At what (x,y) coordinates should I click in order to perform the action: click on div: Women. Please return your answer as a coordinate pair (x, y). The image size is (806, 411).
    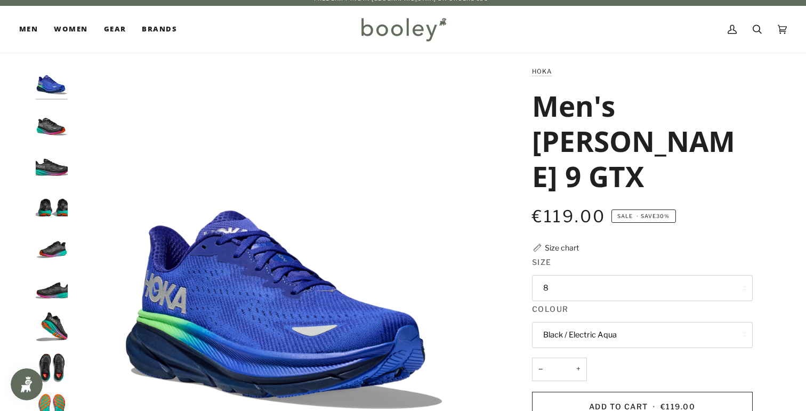
    Looking at the image, I should click on (70, 29).